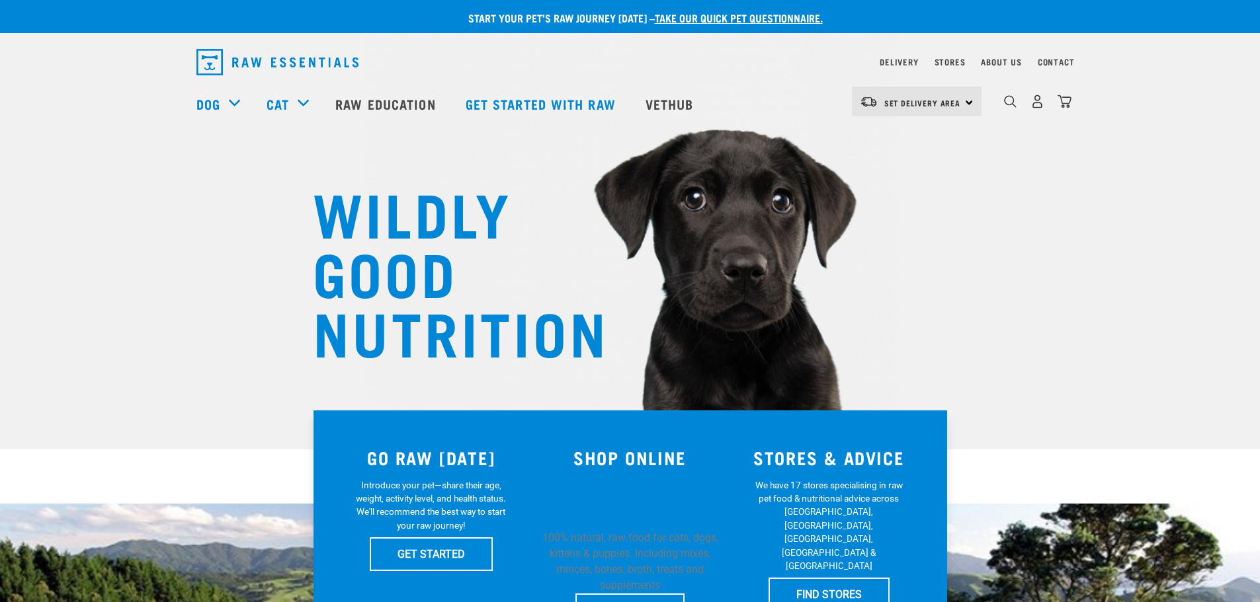 Image resolution: width=1260 pixels, height=602 pixels. Describe the element at coordinates (1056, 61) in the screenshot. I see `a: Contact` at that location.